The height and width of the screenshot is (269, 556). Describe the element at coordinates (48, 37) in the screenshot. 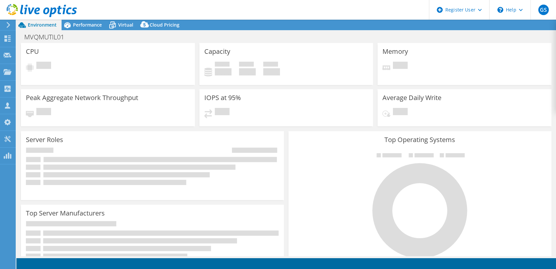

I see `h1: MVQMUTIL01` at that location.